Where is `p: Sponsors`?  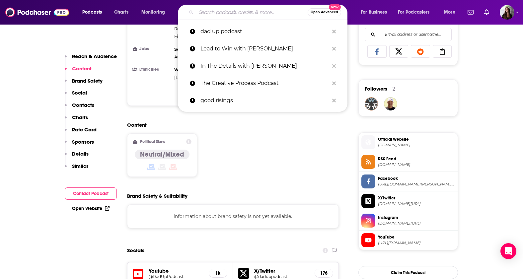
p: Sponsors is located at coordinates (83, 142).